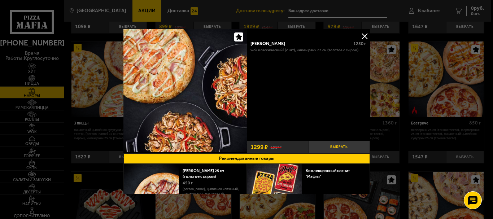 The width and height of the screenshot is (493, 219). Describe the element at coordinates (339, 147) in the screenshot. I see `button: Выбрать` at that location.